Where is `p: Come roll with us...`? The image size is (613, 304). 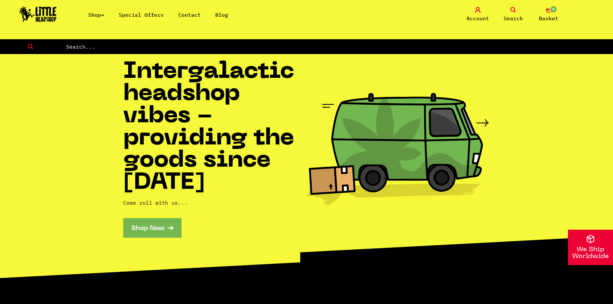
p: Come roll with us... is located at coordinates (215, 203).